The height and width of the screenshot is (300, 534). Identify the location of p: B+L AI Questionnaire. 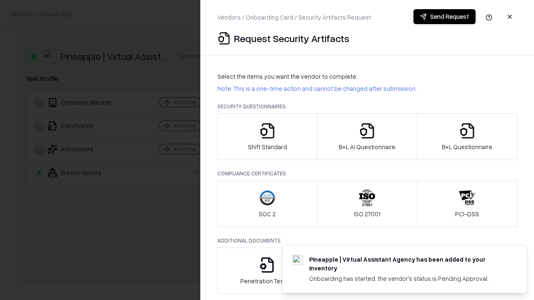
(367, 147).